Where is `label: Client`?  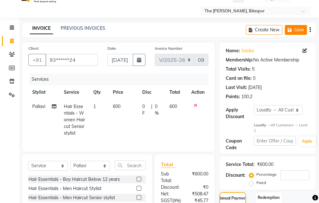
label: Client is located at coordinates (34, 48).